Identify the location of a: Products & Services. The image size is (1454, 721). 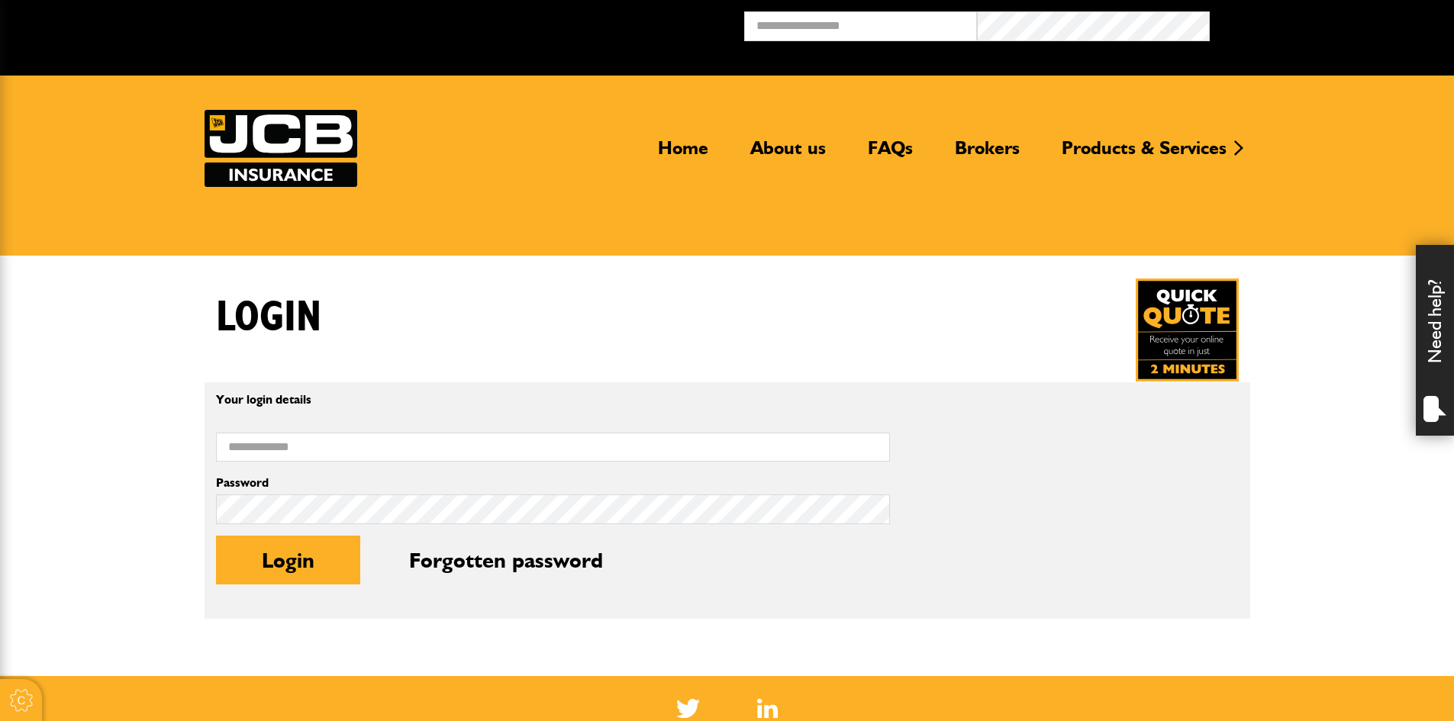
(1144, 154).